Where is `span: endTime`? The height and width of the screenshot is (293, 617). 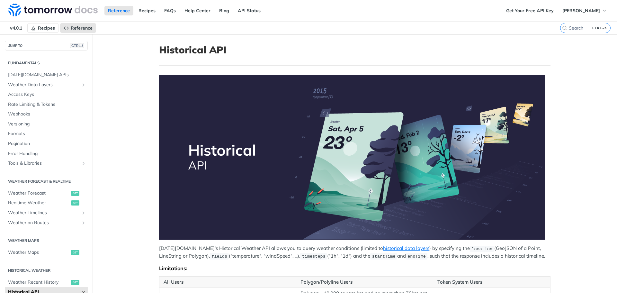
span: endTime is located at coordinates (416, 256).